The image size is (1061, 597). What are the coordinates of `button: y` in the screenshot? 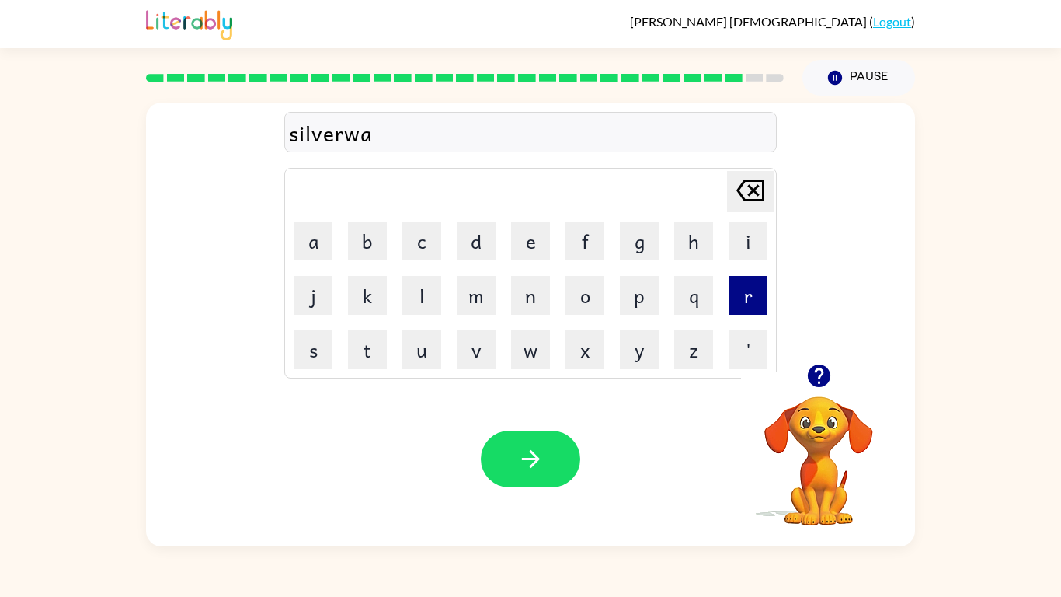 It's located at (639, 350).